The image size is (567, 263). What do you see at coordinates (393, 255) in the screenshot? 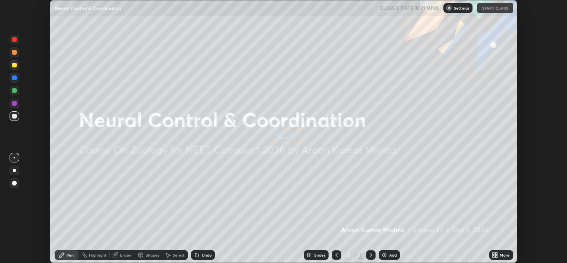
I see `div: Add` at bounding box center [393, 255].